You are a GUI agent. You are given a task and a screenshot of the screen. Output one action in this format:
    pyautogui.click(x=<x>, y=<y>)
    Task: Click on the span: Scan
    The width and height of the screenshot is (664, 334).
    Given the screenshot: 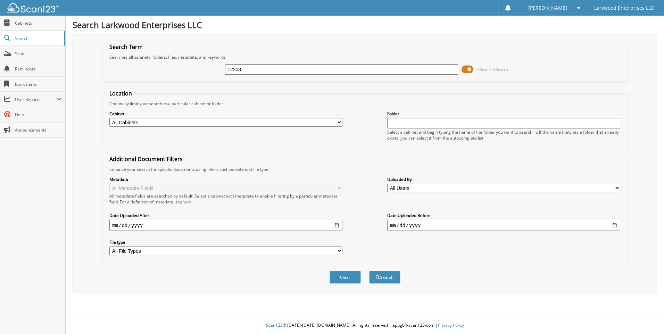 What is the action you would take?
    pyautogui.click(x=38, y=53)
    